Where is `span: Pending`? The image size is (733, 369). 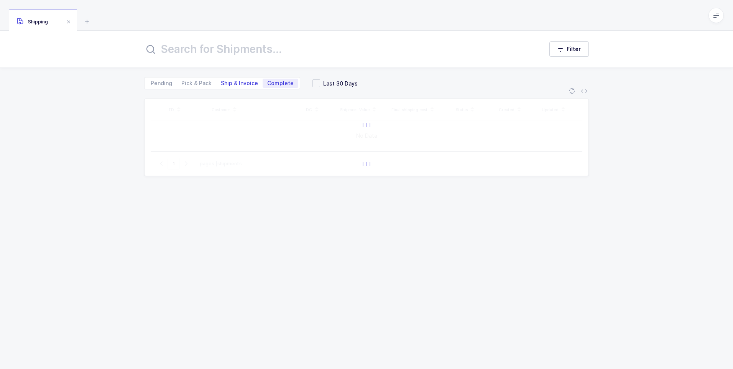
span: Pending is located at coordinates (161, 83).